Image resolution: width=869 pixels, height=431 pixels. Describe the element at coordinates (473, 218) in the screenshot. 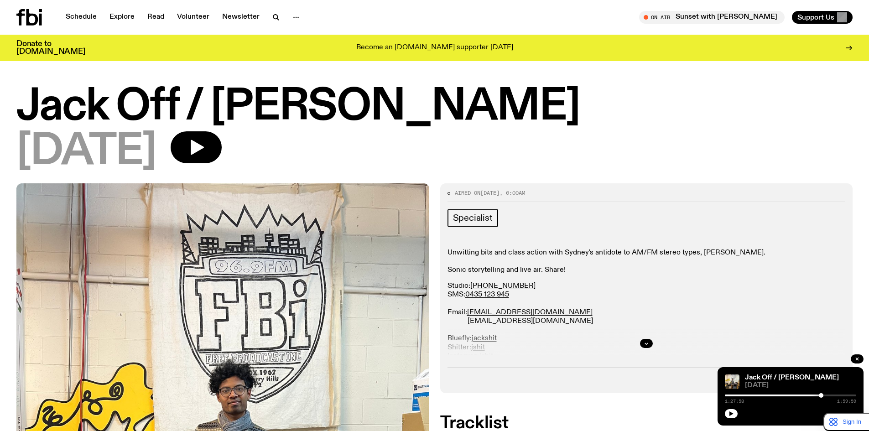

I see `span: Specialist` at that location.